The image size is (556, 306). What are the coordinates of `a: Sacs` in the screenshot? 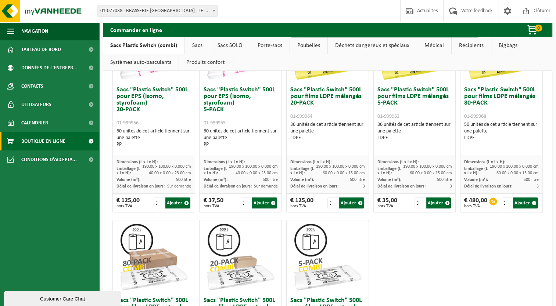 It's located at (197, 46).